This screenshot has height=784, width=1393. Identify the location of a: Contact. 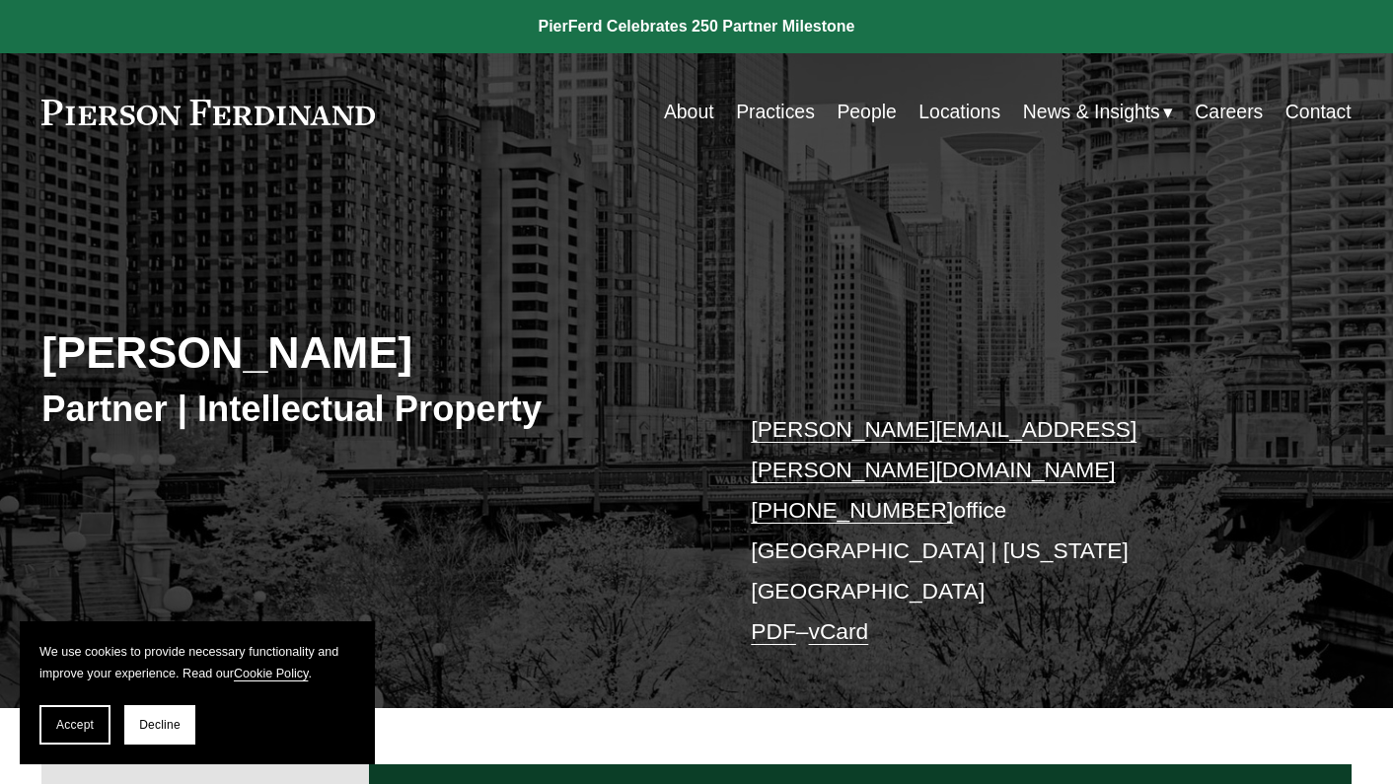
(1318, 111).